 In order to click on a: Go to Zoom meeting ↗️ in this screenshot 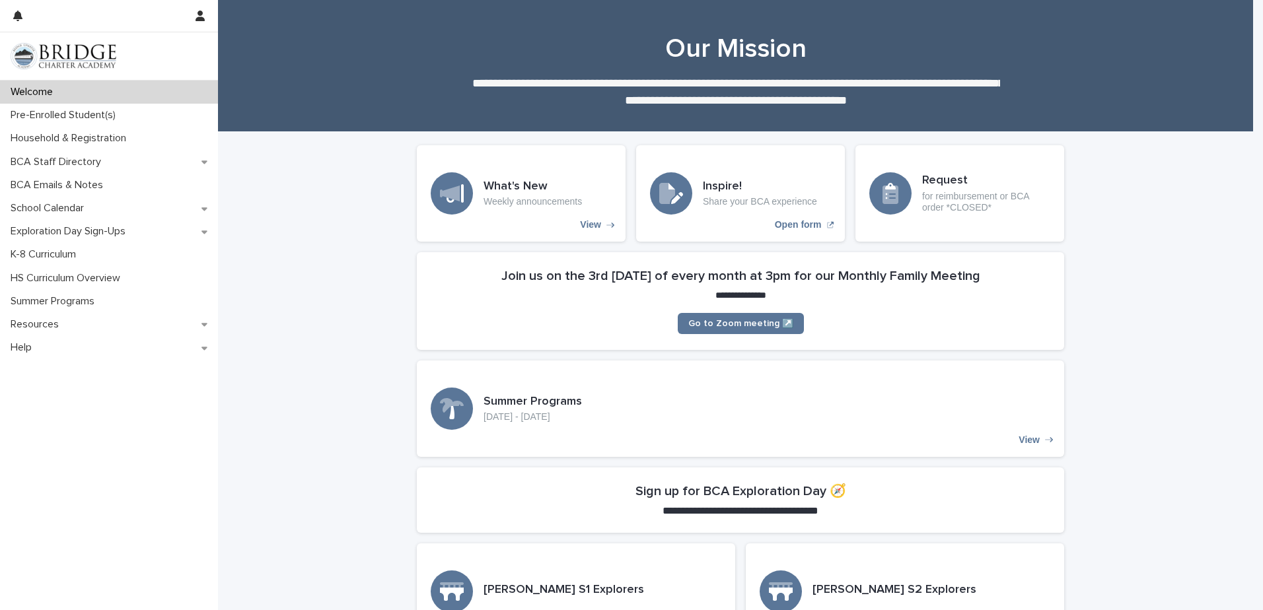, I will do `click(740, 324)`.